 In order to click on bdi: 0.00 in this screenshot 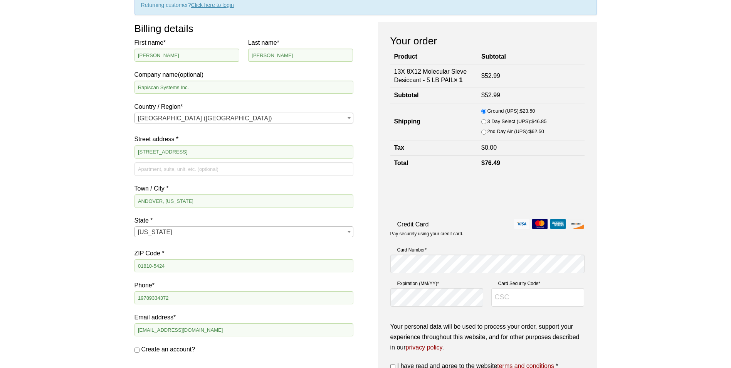, I will do `click(489, 147)`.